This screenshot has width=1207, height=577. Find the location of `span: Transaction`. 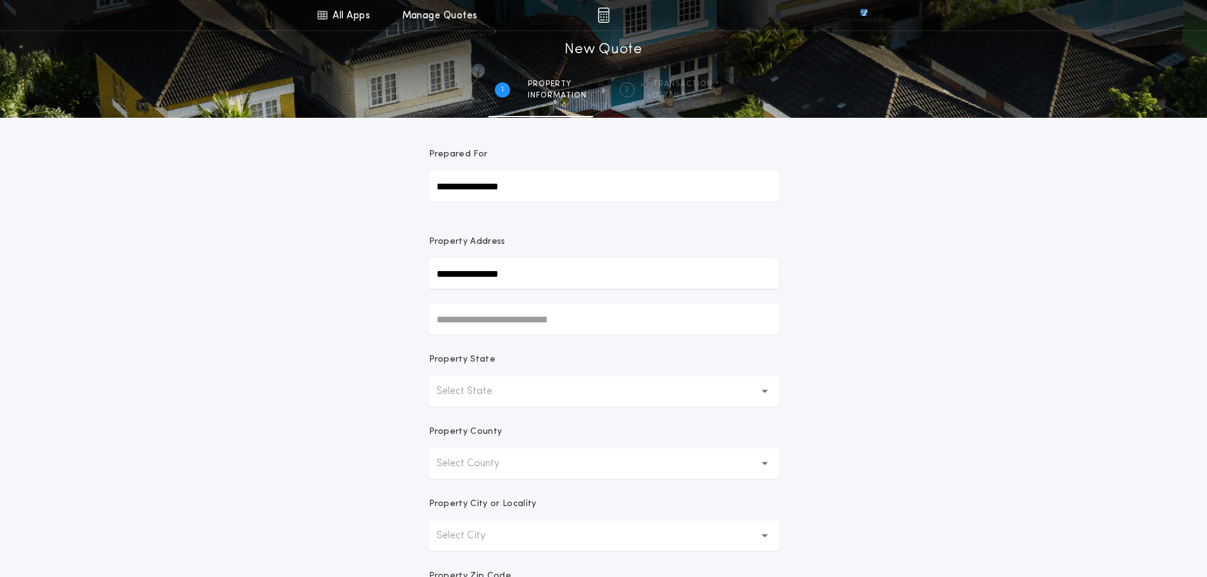

span: Transaction is located at coordinates (682, 84).